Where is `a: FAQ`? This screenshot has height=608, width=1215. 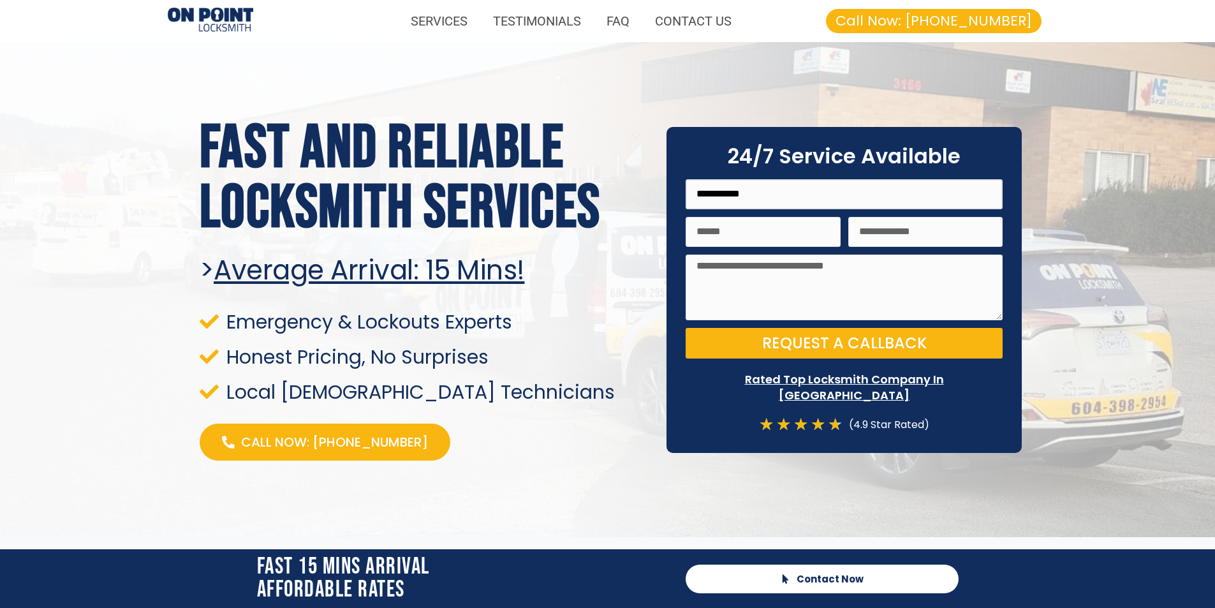
a: FAQ is located at coordinates (618, 21).